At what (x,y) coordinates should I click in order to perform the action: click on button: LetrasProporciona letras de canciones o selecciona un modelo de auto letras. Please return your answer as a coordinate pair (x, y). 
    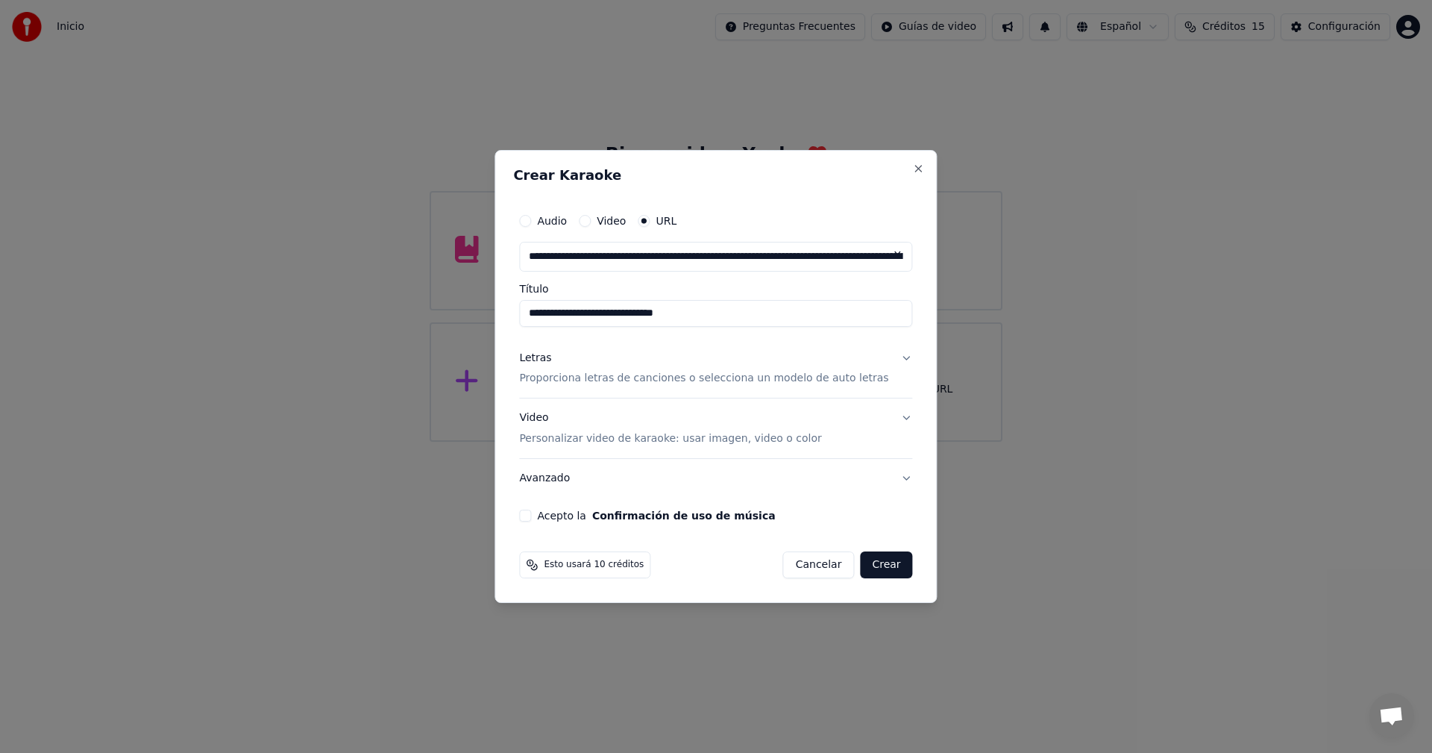
    Looking at the image, I should click on (715, 369).